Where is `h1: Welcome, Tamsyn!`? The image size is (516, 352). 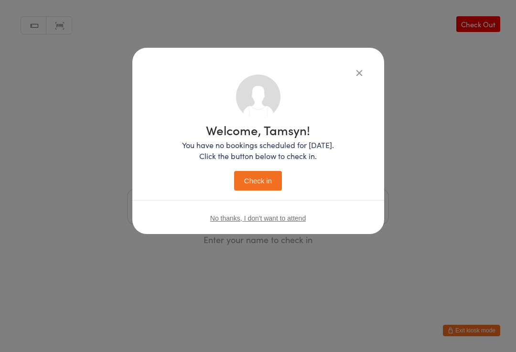
h1: Welcome, Tamsyn! is located at coordinates (258, 130).